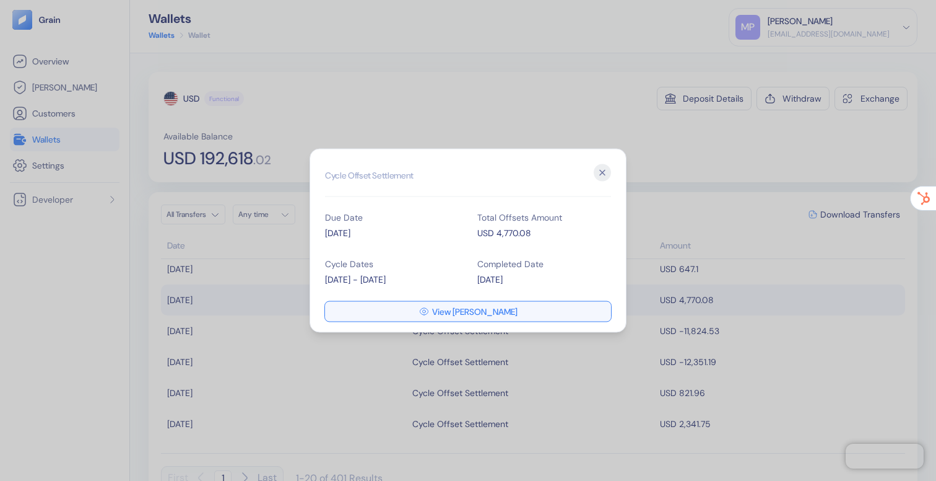  What do you see at coordinates (544, 217) in the screenshot?
I see `div: Total Offsets Amount` at bounding box center [544, 217].